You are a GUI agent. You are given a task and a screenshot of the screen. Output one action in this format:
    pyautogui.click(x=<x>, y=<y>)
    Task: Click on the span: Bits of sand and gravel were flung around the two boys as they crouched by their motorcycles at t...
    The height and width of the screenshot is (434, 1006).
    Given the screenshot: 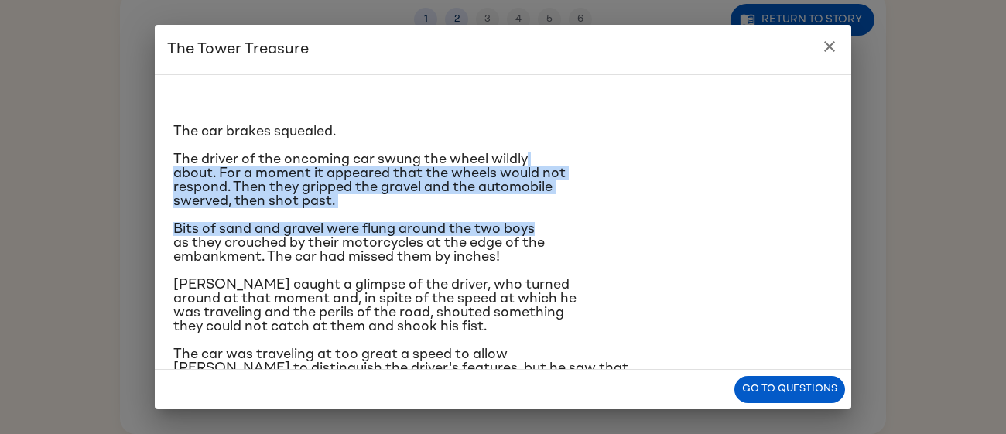 What is the action you would take?
    pyautogui.click(x=359, y=243)
    